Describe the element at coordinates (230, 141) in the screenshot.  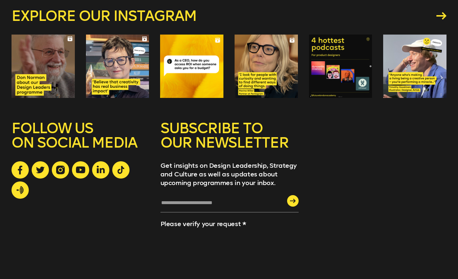
I see `h5: SUBSCRIBE TO OUR NEWSLETTER` at that location.